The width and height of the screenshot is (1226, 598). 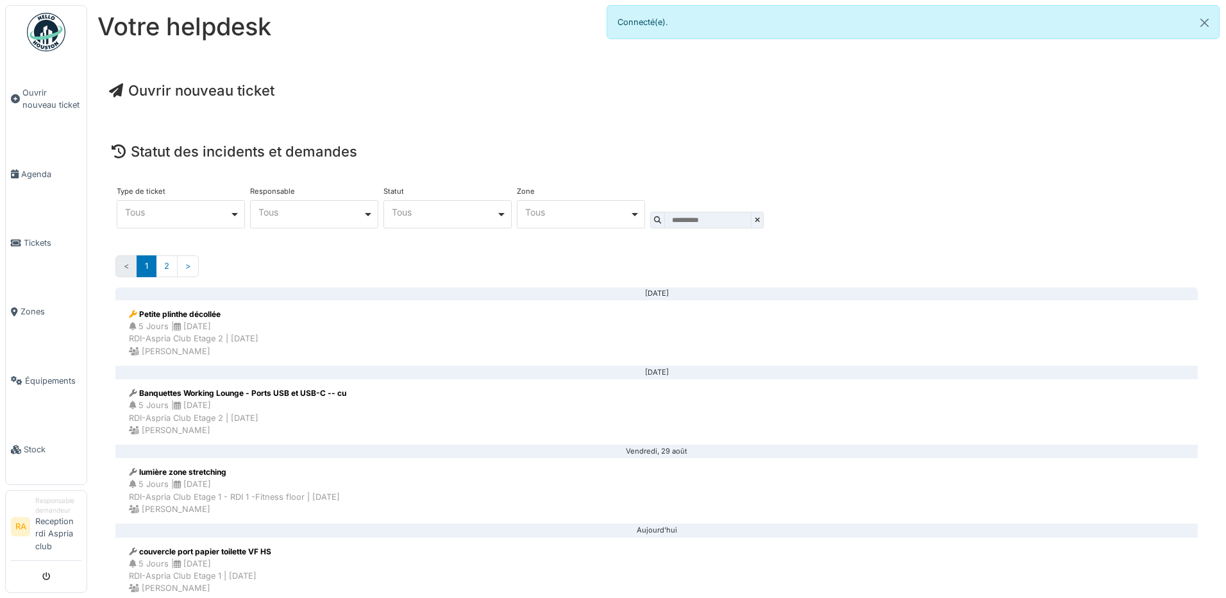 I want to click on label: Zone, so click(x=526, y=191).